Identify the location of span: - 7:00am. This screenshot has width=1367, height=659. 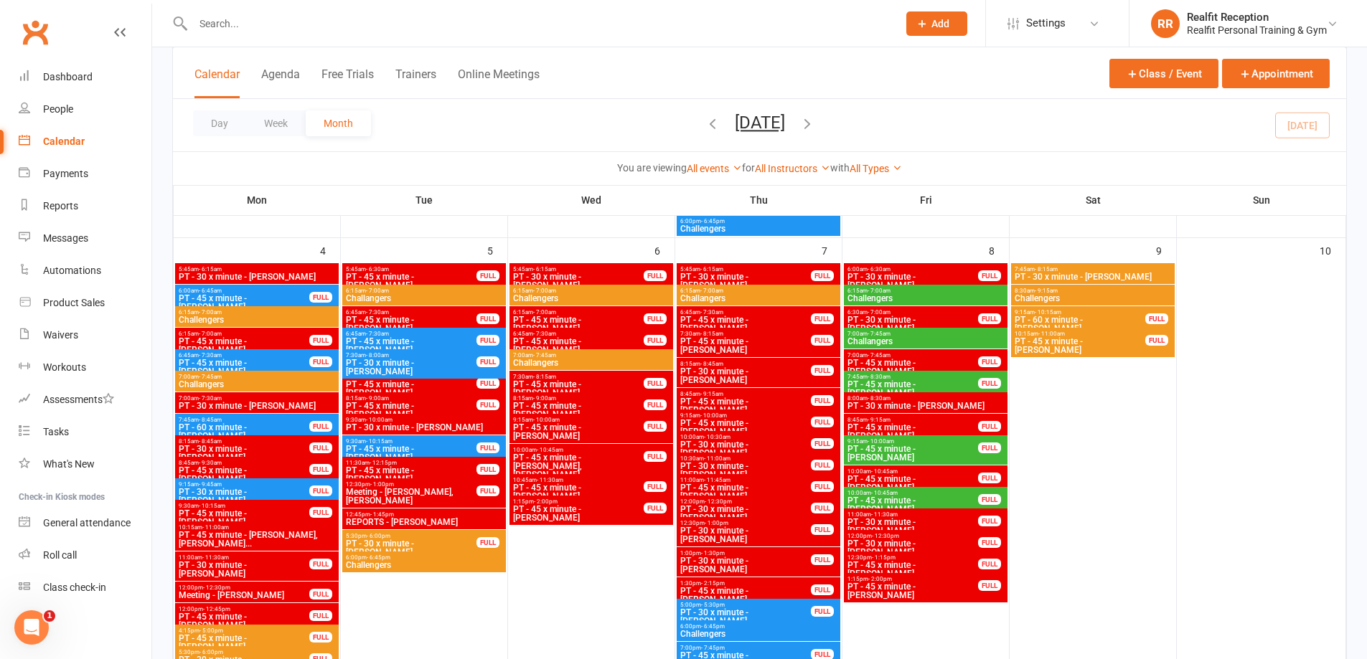
(377, 291).